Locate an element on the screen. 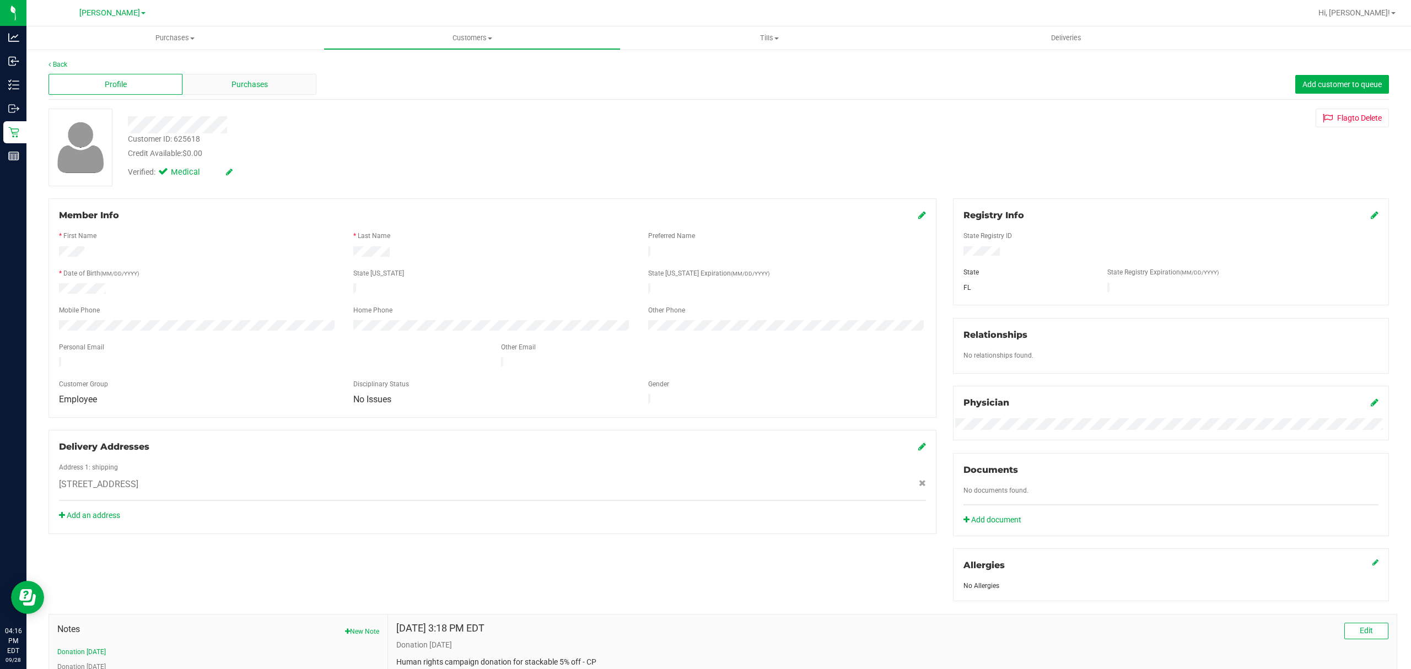  inline-svg: Inventory is located at coordinates (14, 85).